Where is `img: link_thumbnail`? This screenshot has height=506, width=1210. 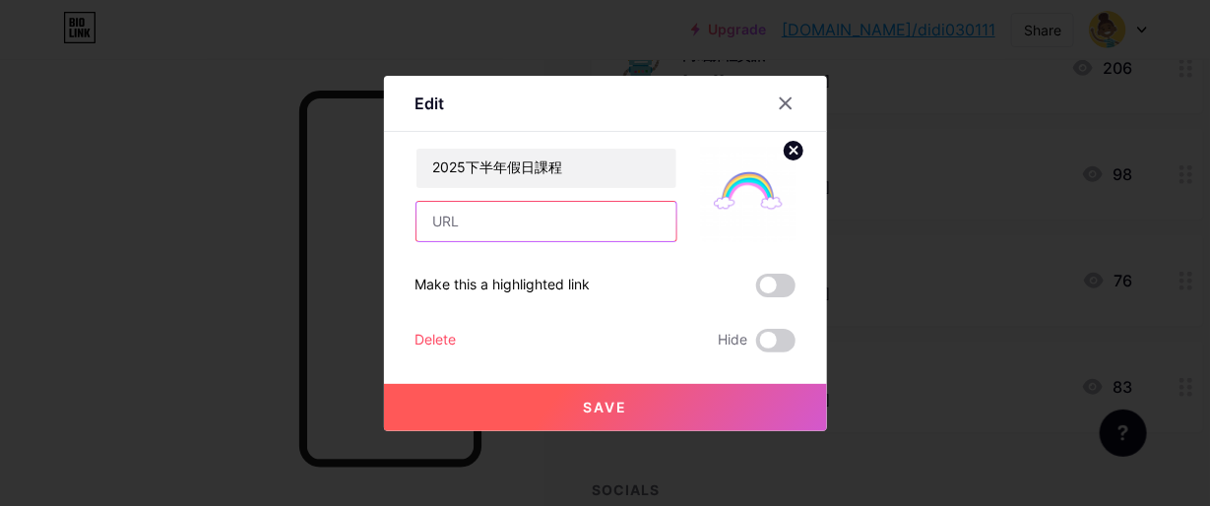
img: link_thumbnail is located at coordinates (748, 195).